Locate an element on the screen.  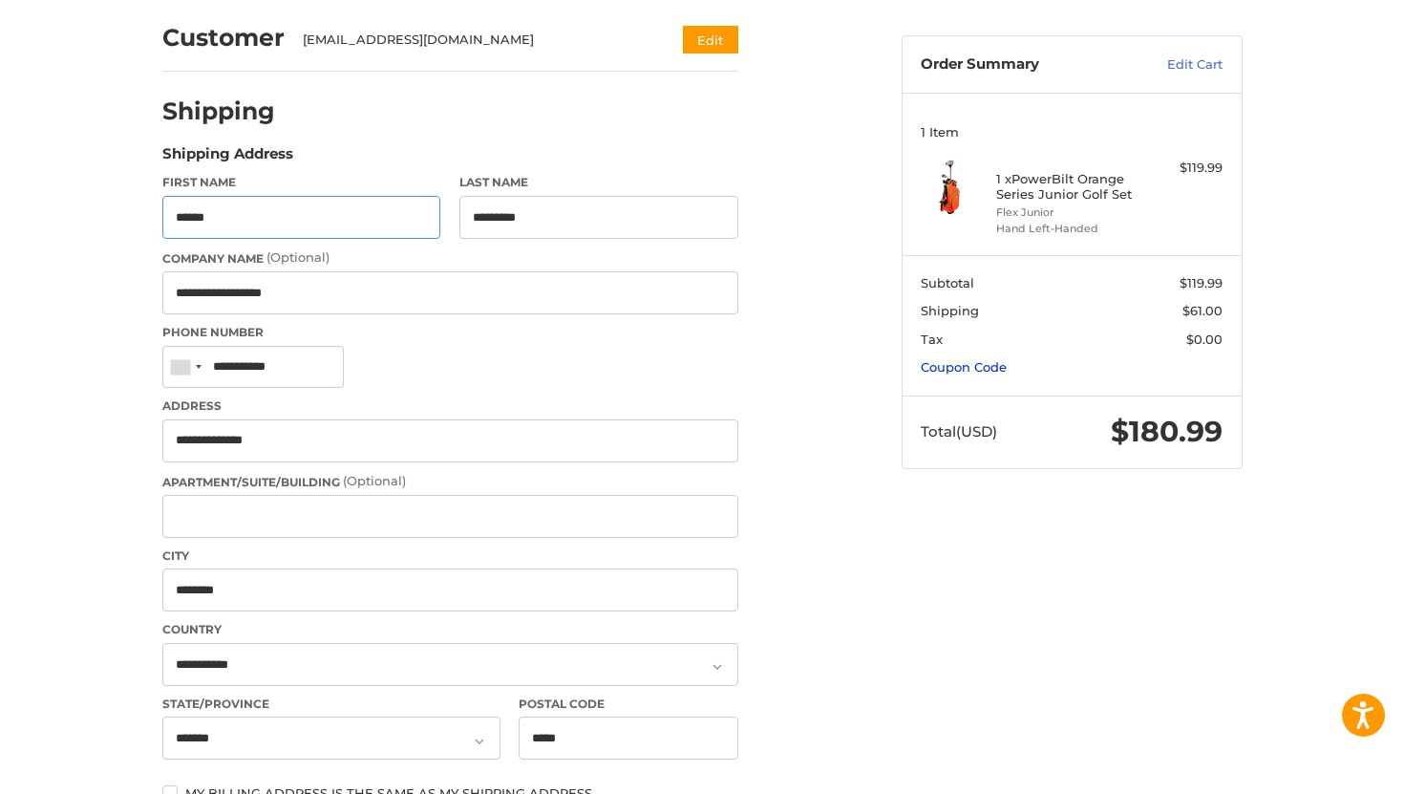
span: $119.99 is located at coordinates (1200, 283).